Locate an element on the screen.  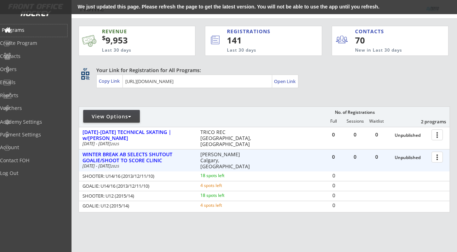
div: Waitlist is located at coordinates (376, 121).